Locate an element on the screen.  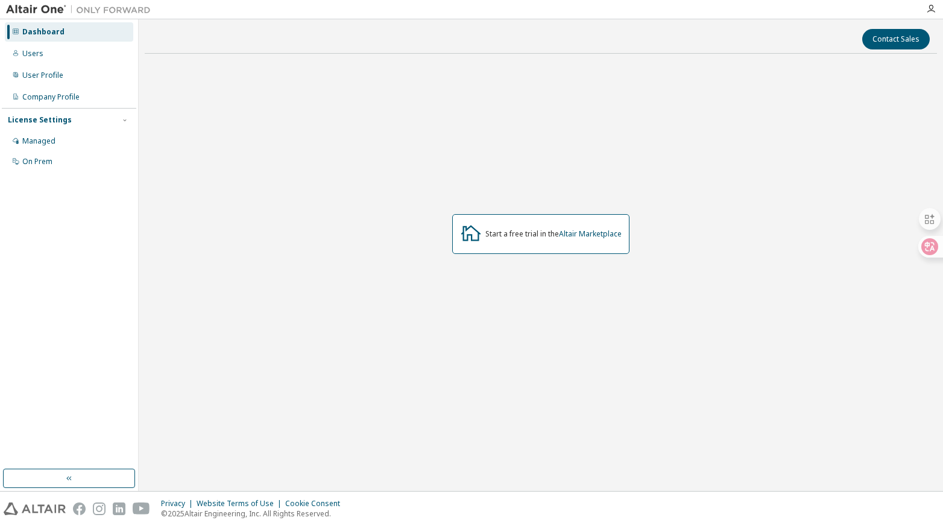
div: User Profile is located at coordinates (43, 75).